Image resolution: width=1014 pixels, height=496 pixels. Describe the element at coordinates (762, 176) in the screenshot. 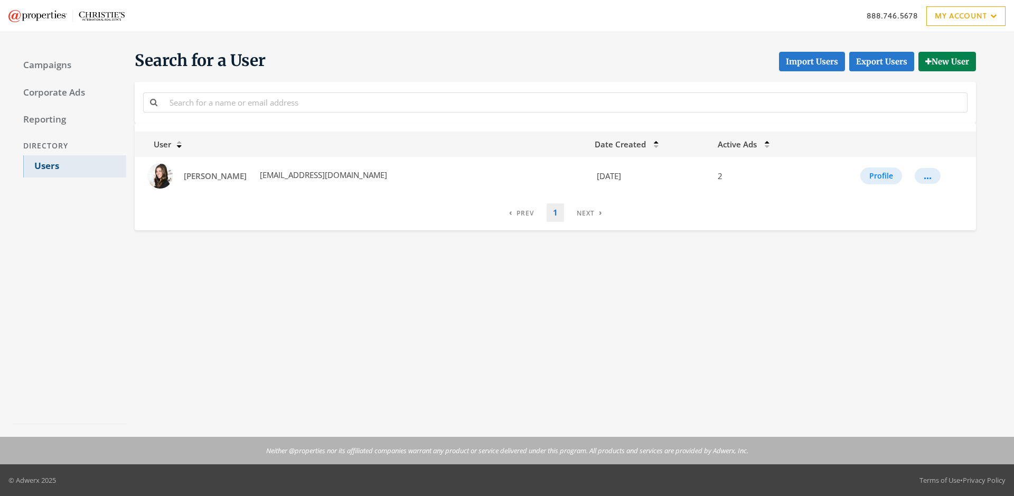

I see `td: 2` at that location.